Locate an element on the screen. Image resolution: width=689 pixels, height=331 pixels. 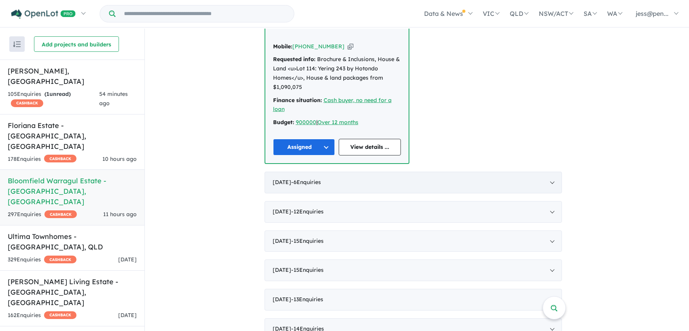
input: Try estate name, suburb, builder or developer is located at coordinates (205, 14).